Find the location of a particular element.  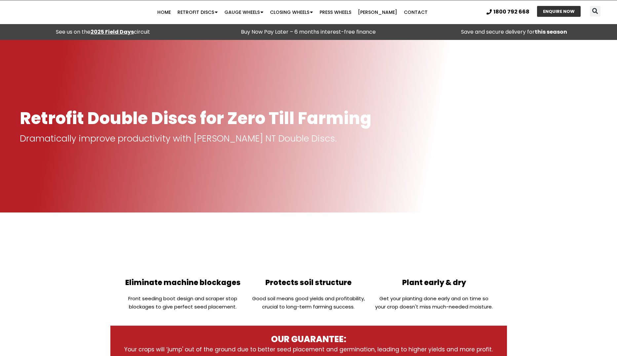

a: Closing Wheels is located at coordinates (291, 12).